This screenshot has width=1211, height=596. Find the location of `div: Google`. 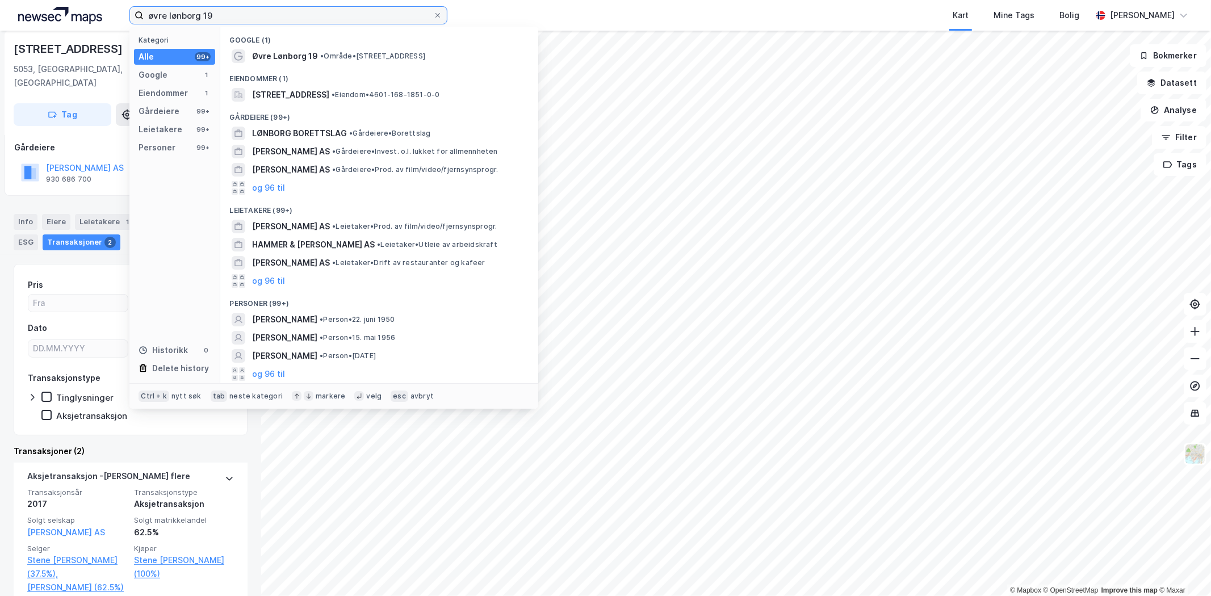

div: Google is located at coordinates (153, 75).